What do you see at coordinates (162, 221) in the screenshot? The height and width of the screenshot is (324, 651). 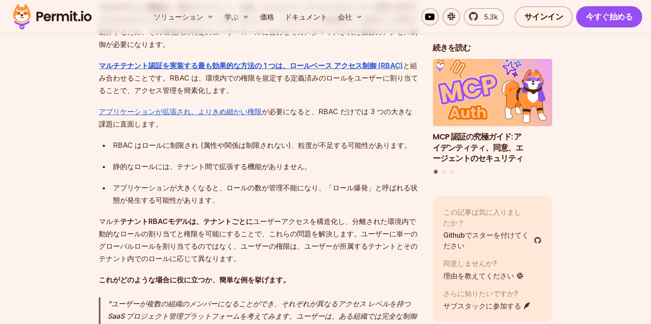 I see `font: テナントRBACモデルは、` at bounding box center [162, 221].